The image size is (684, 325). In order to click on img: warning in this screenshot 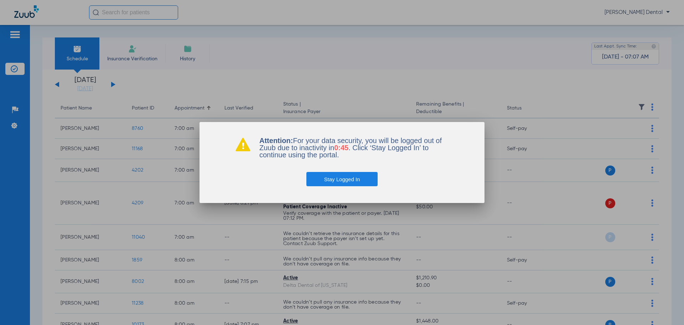, I will do `click(243, 144)`.